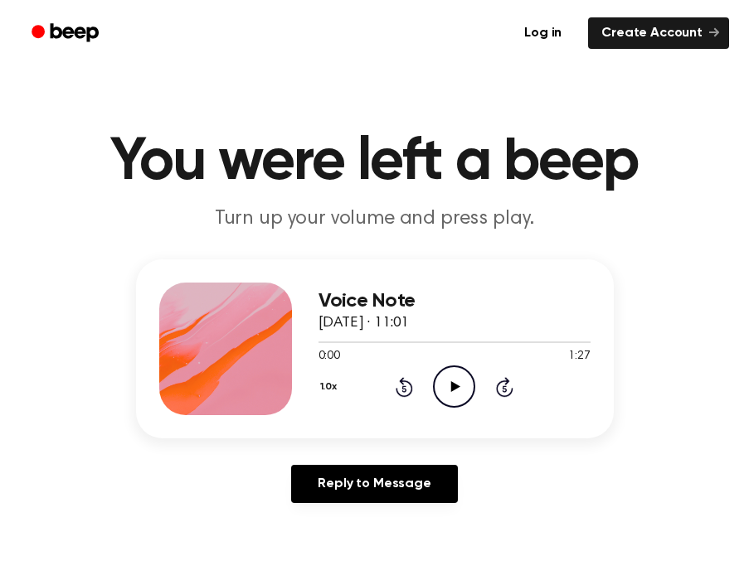 This screenshot has height=580, width=749. I want to click on p: Turn up your volume and press play., so click(375, 219).